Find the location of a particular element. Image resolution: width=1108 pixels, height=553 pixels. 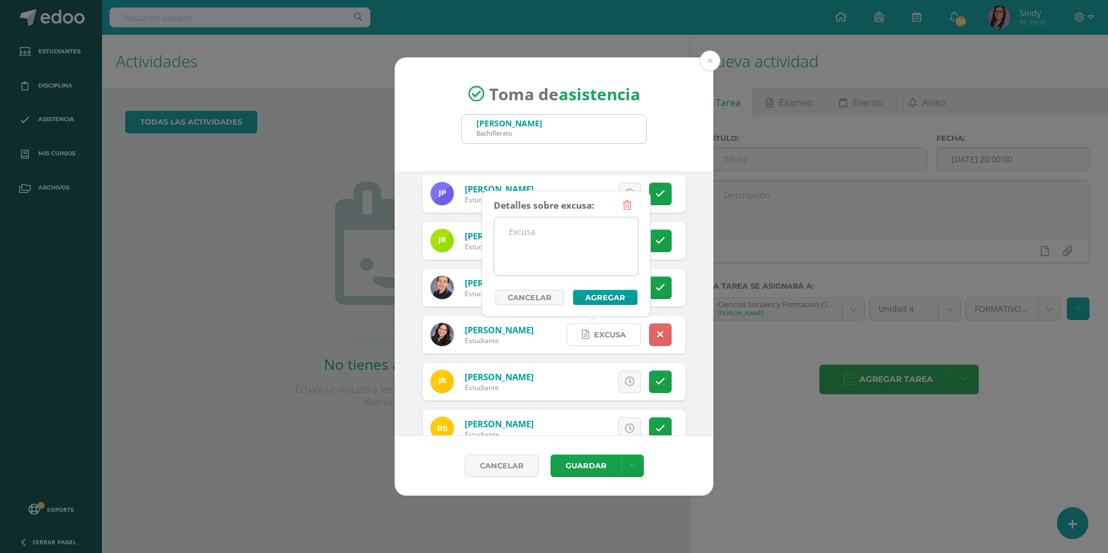

div: Detalles sobre excusa: is located at coordinates (544, 205).